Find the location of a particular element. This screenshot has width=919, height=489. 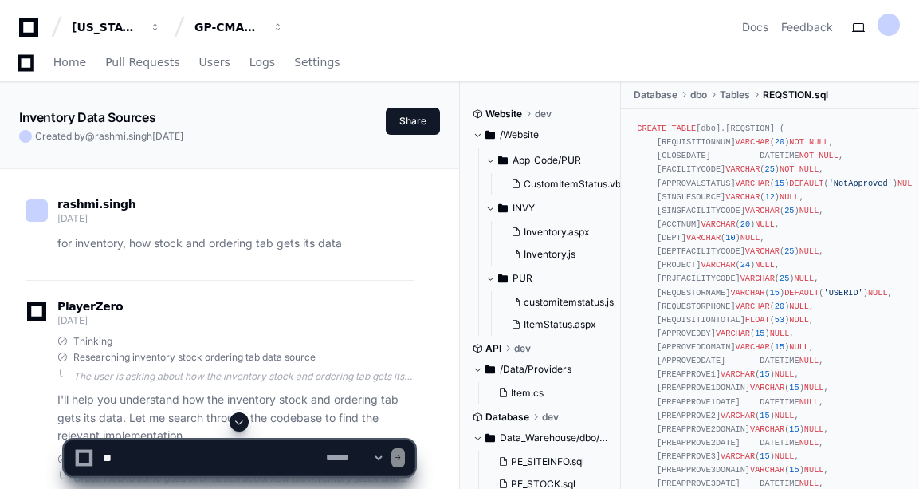

button: ItemStatus.aspx is located at coordinates (559, 324).